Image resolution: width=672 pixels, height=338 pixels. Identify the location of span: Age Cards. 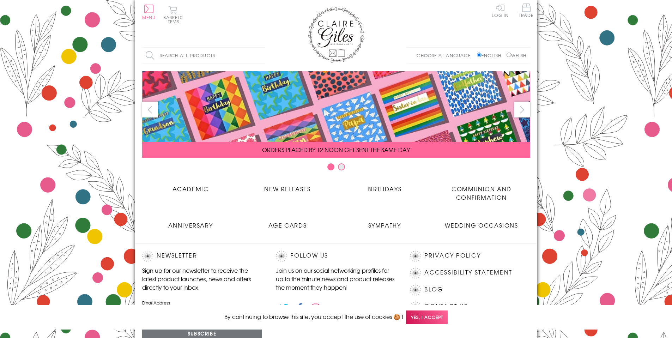
(287, 225).